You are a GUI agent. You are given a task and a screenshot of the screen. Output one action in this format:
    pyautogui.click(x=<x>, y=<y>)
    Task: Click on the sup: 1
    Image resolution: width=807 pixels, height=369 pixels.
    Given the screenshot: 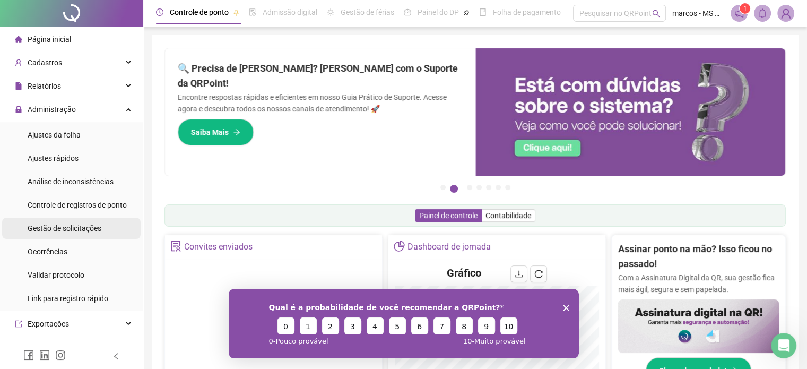 What is the action you would take?
    pyautogui.click(x=745, y=8)
    